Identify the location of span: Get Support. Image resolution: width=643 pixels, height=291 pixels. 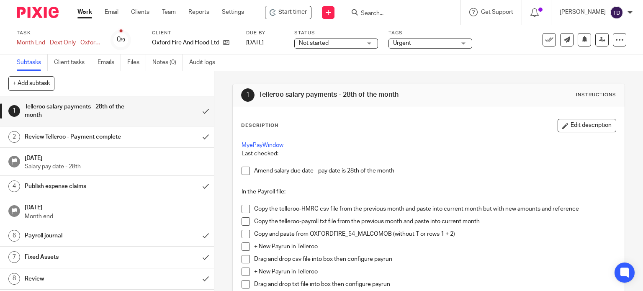
(497, 12).